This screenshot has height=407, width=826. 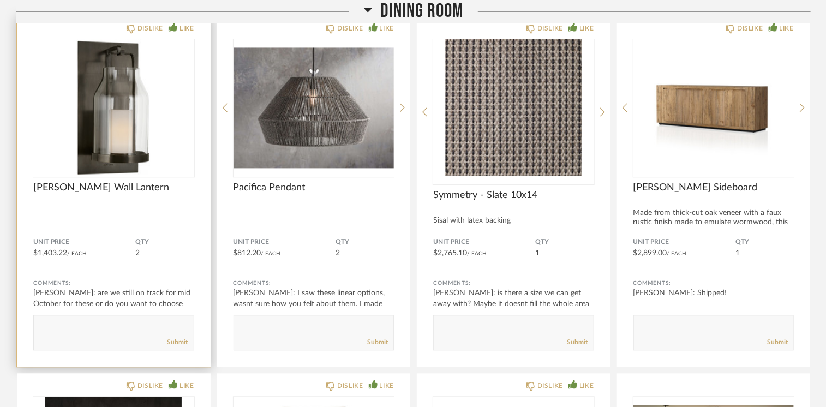 I want to click on span: $1,403.22, so click(x=50, y=253).